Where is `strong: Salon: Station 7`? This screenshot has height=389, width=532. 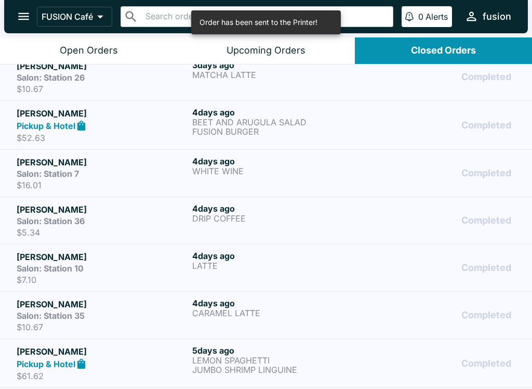
strong: Salon: Station 7 is located at coordinates (48, 174).